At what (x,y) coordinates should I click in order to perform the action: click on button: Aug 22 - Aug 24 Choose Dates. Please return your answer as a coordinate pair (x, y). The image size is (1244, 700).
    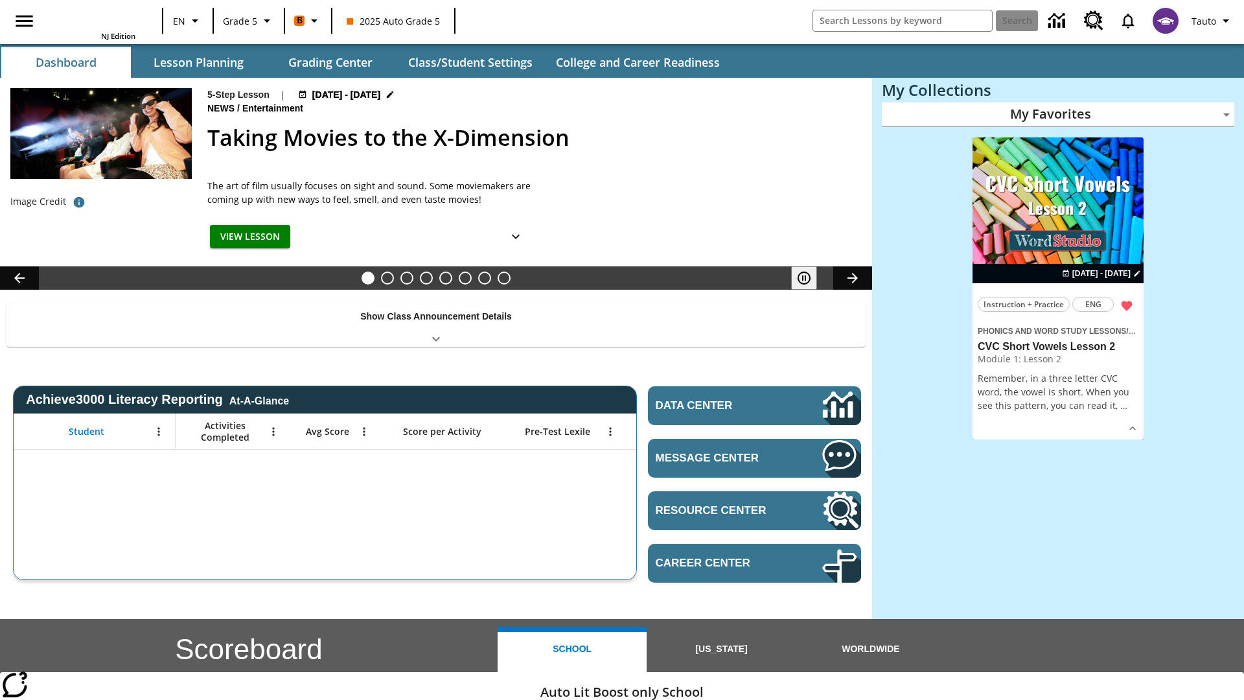
    Looking at the image, I should click on (347, 95).